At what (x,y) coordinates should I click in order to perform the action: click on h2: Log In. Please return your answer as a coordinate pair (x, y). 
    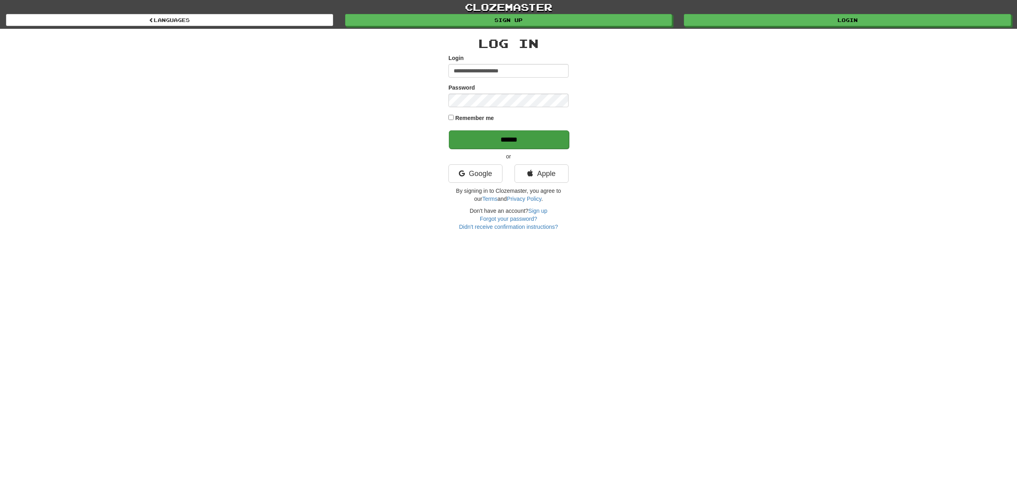
    Looking at the image, I should click on (508, 43).